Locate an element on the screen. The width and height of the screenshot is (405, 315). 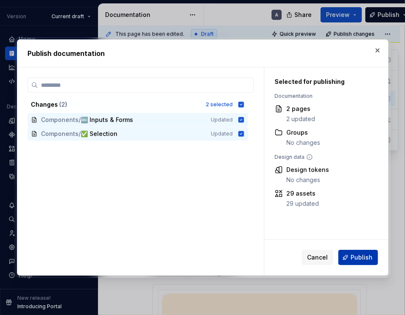
span: ( 2 ) is located at coordinates (63, 104).